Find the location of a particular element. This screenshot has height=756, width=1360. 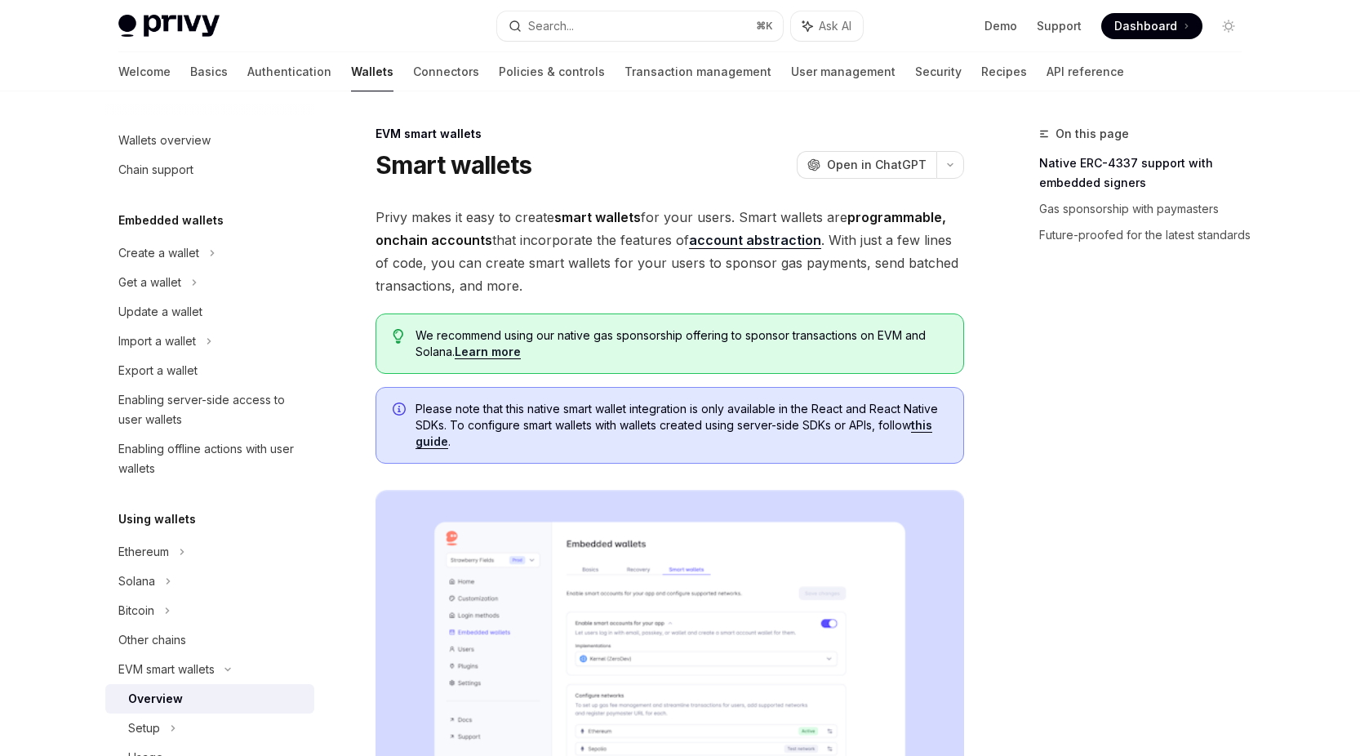

a: Welcome is located at coordinates (144, 72).